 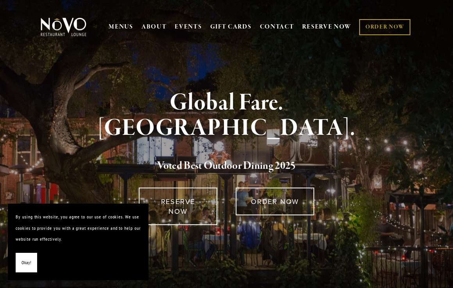 I want to click on span: Okay!, so click(x=26, y=263).